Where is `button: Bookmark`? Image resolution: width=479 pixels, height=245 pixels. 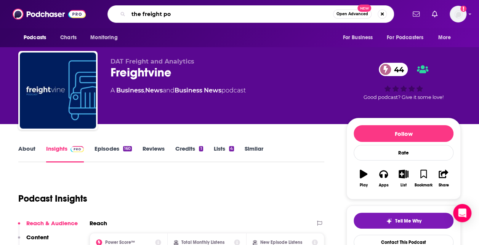 button: Bookmark is located at coordinates (423, 179).